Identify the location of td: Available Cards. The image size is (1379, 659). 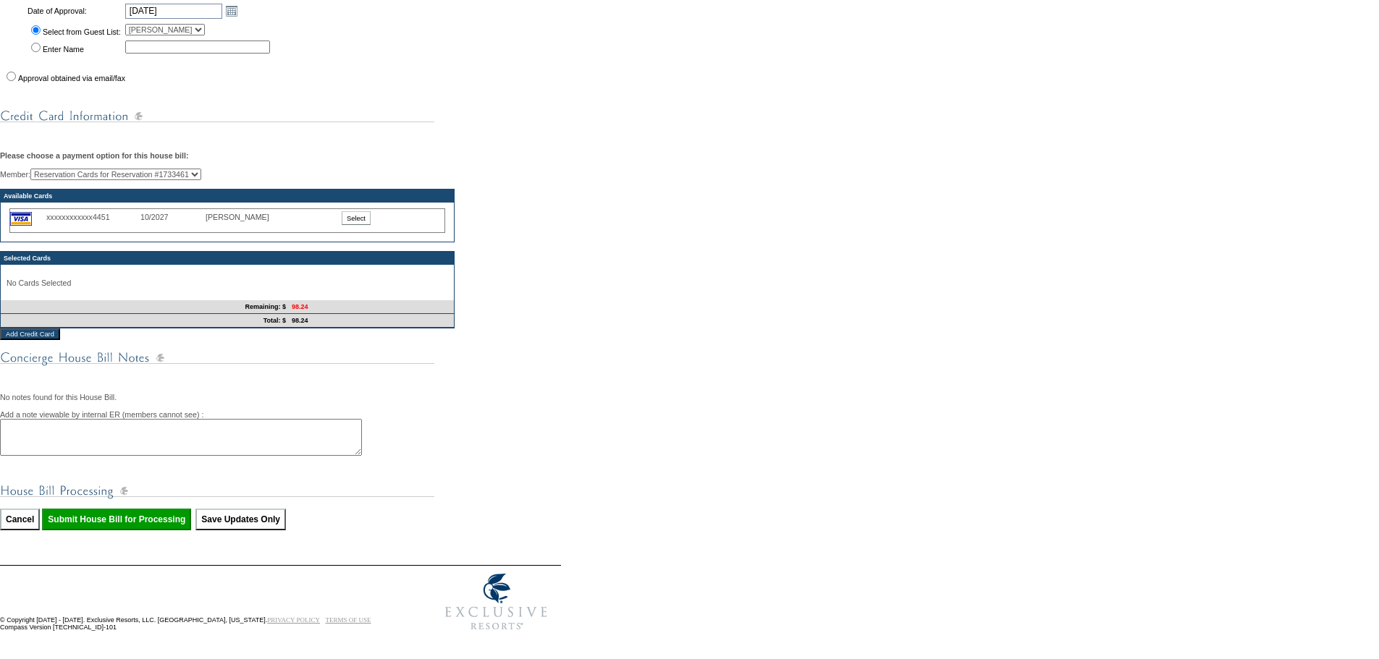
(227, 196).